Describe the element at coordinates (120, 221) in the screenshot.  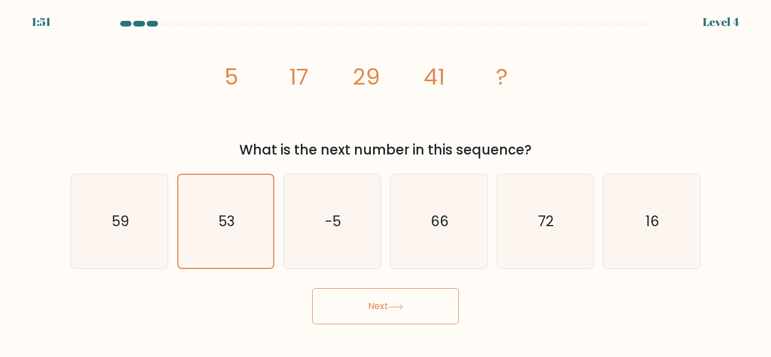
I see `text: 59` at that location.